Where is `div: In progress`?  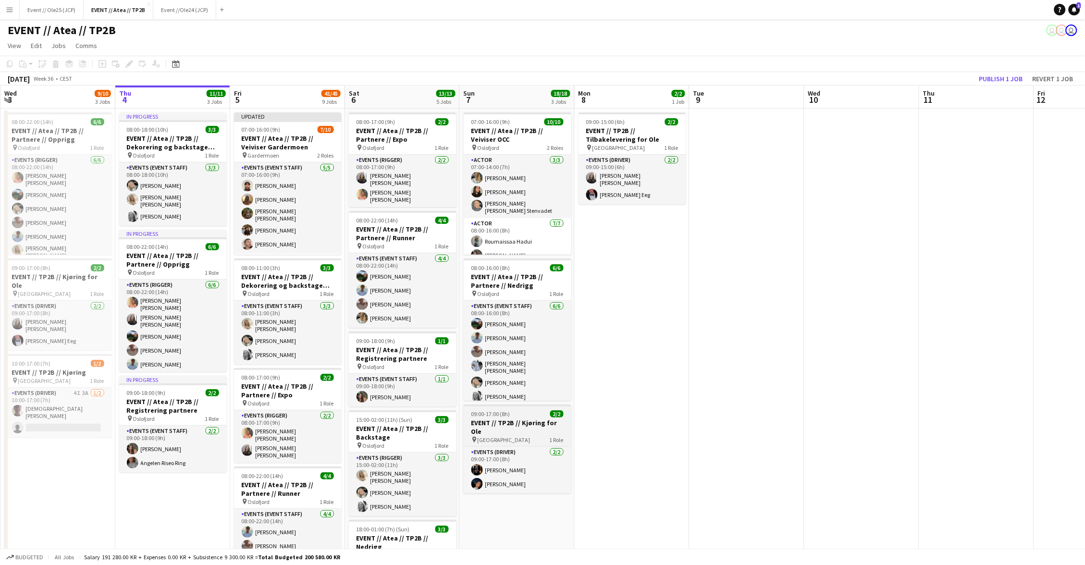 div: In progress is located at coordinates (173, 380).